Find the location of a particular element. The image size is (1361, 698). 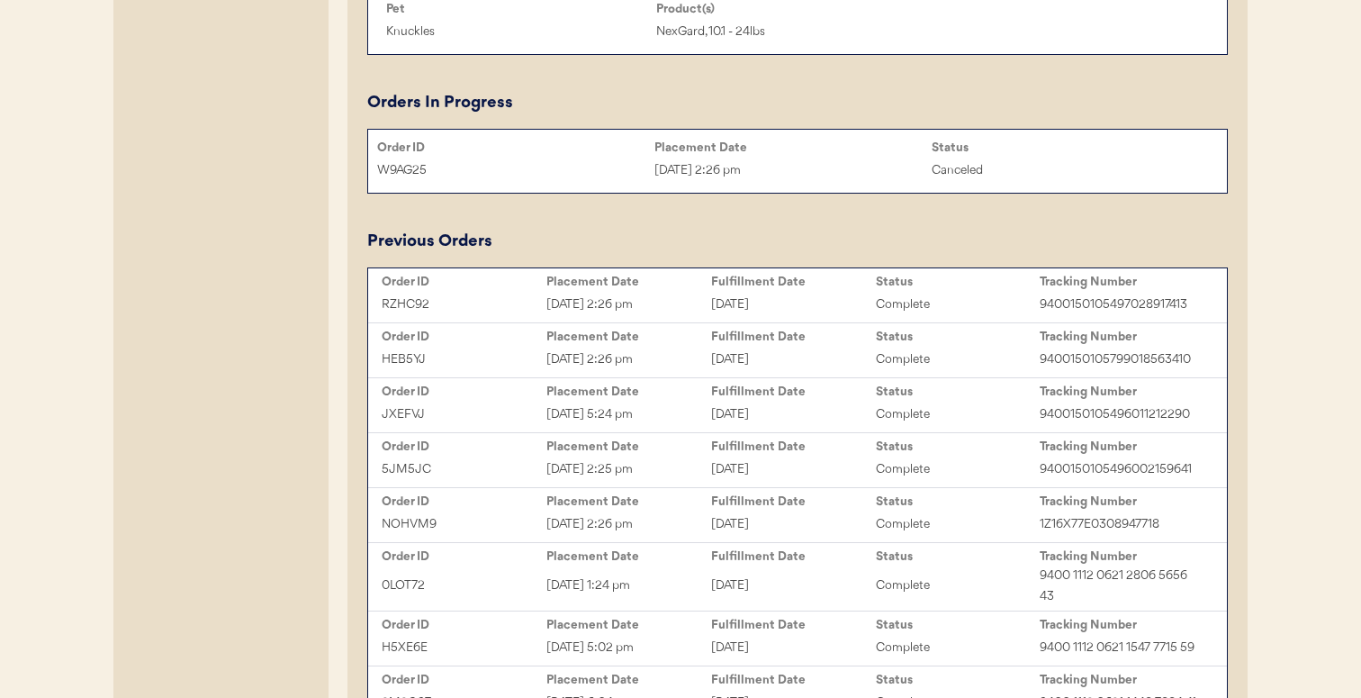

div: 9400150105497028917413 is located at coordinates (1122, 304).